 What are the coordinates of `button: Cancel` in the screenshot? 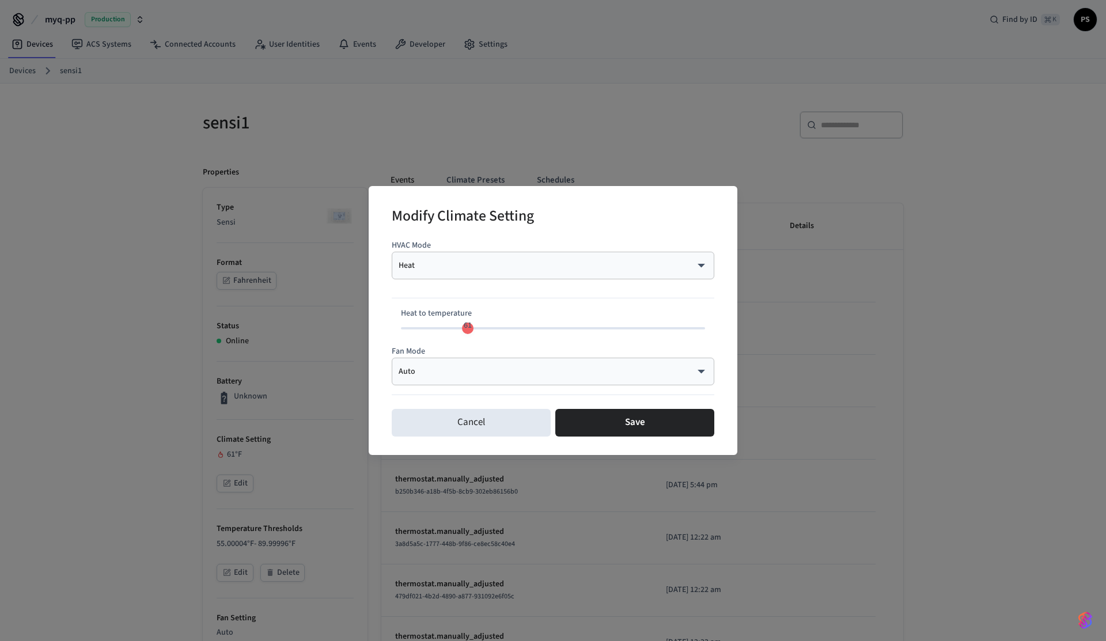 It's located at (471, 423).